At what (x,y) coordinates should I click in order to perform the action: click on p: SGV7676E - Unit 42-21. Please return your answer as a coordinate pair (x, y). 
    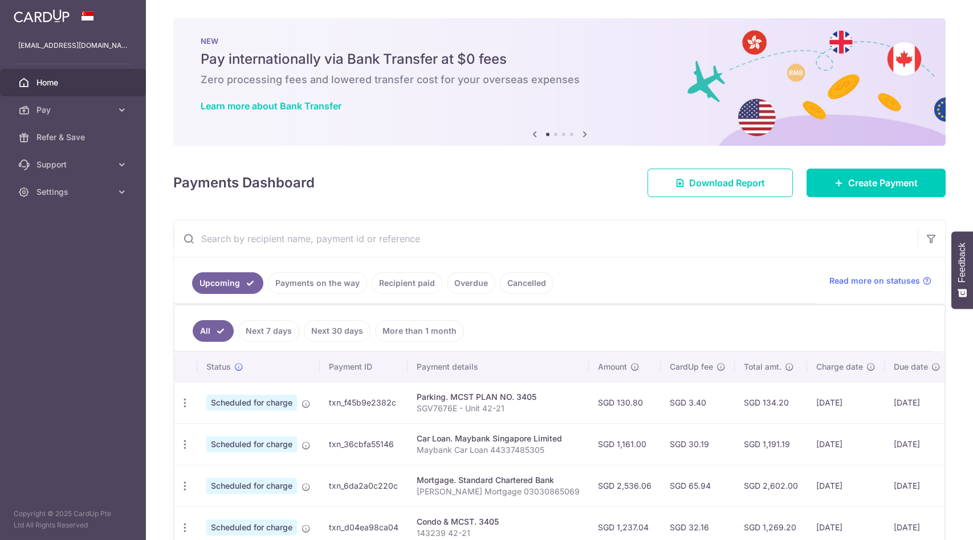
    Looking at the image, I should click on (498, 409).